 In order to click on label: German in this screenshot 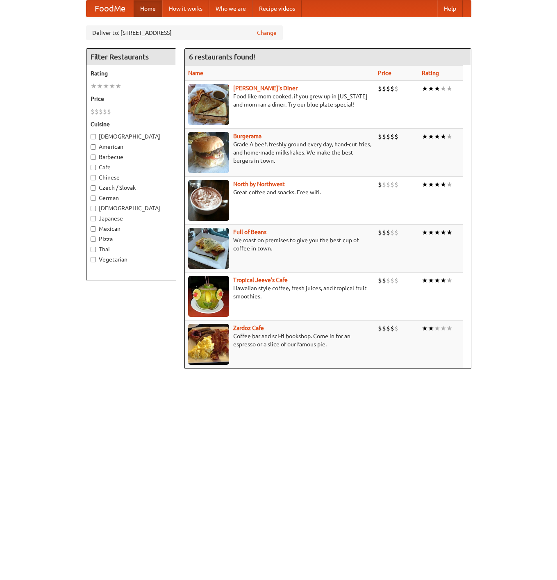, I will do `click(131, 198)`.